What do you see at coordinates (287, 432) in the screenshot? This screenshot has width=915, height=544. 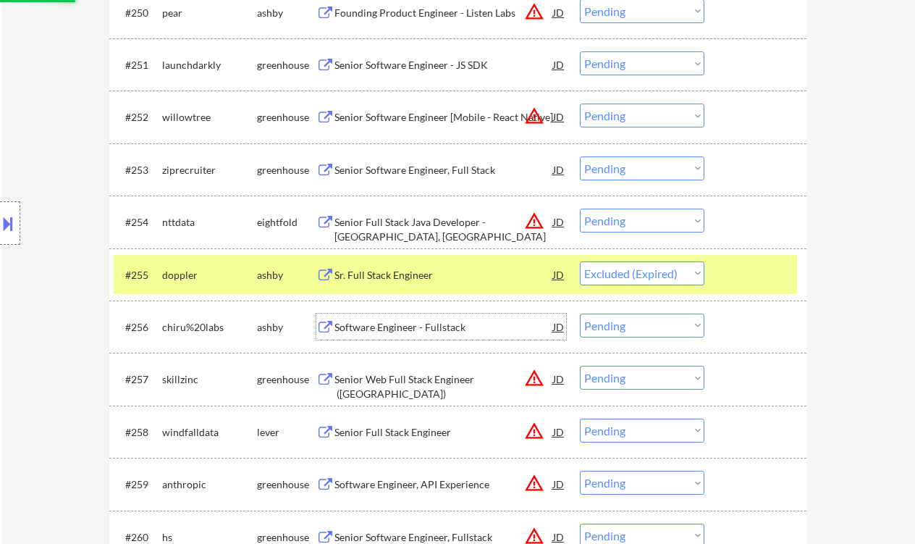 I see `div: lever` at bounding box center [287, 432].